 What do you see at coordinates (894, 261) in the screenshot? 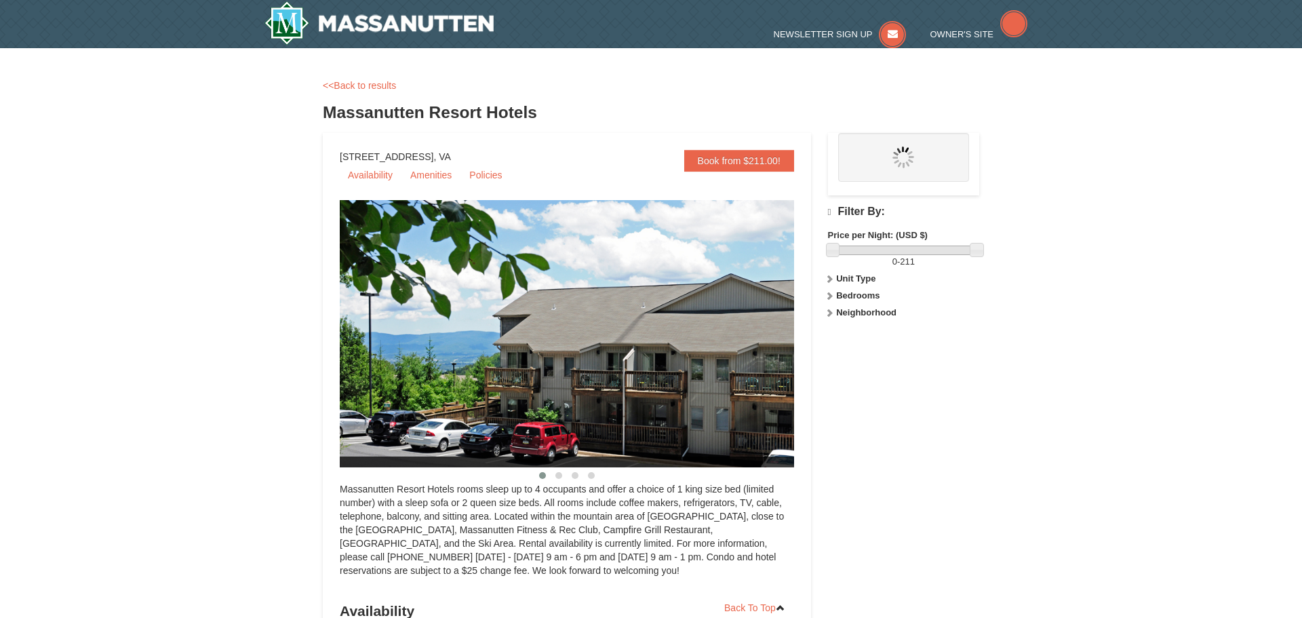
I see `span: 0` at bounding box center [894, 261].